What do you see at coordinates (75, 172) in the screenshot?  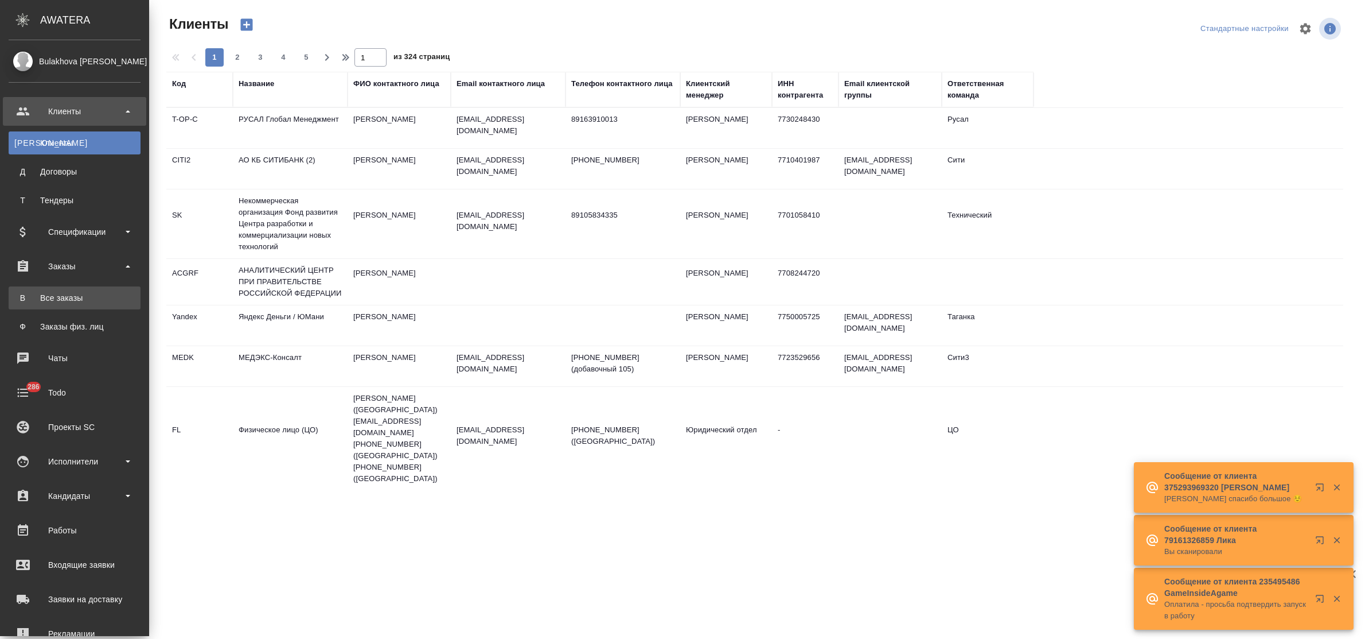 I see `div: Договоры` at bounding box center [75, 172].